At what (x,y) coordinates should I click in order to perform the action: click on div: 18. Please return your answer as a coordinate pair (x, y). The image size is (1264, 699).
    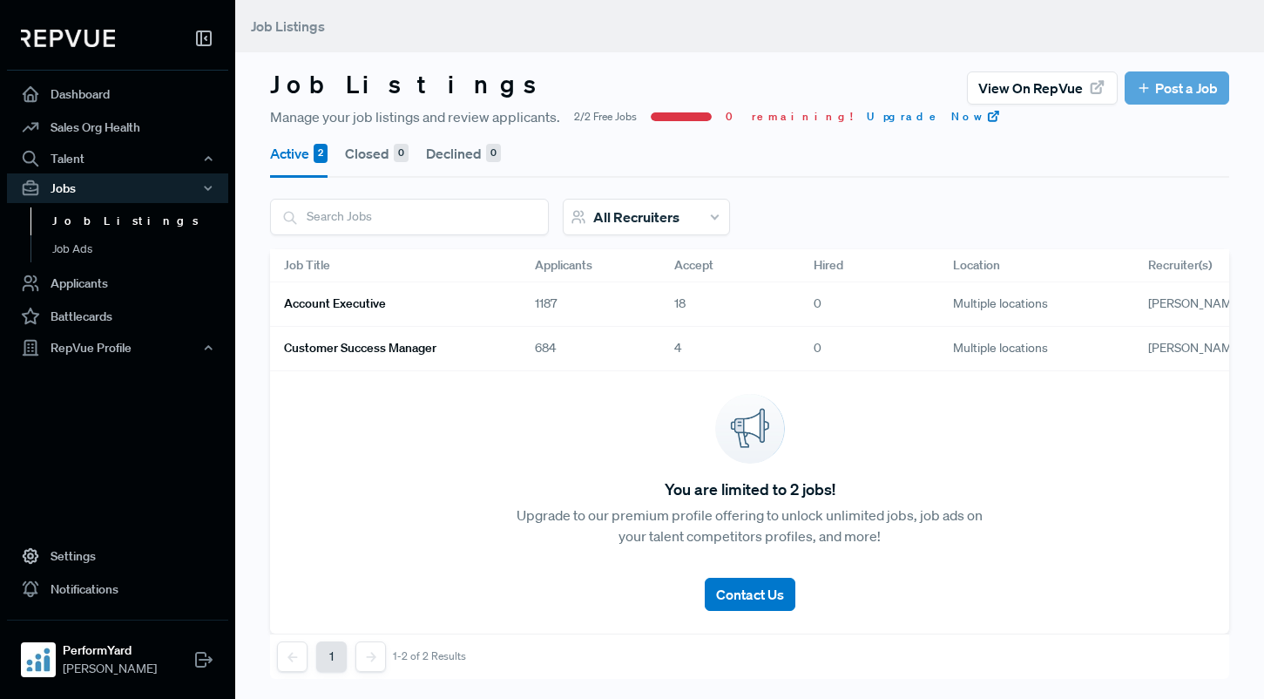
    Looking at the image, I should click on (730, 304).